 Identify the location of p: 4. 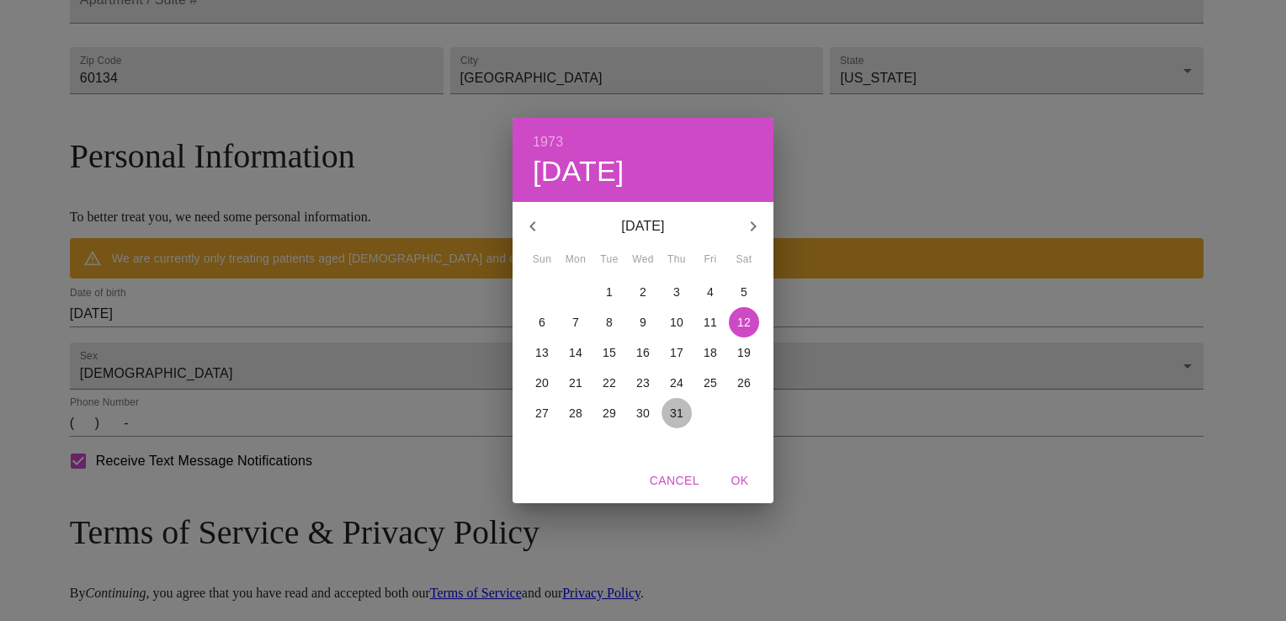
(710, 292).